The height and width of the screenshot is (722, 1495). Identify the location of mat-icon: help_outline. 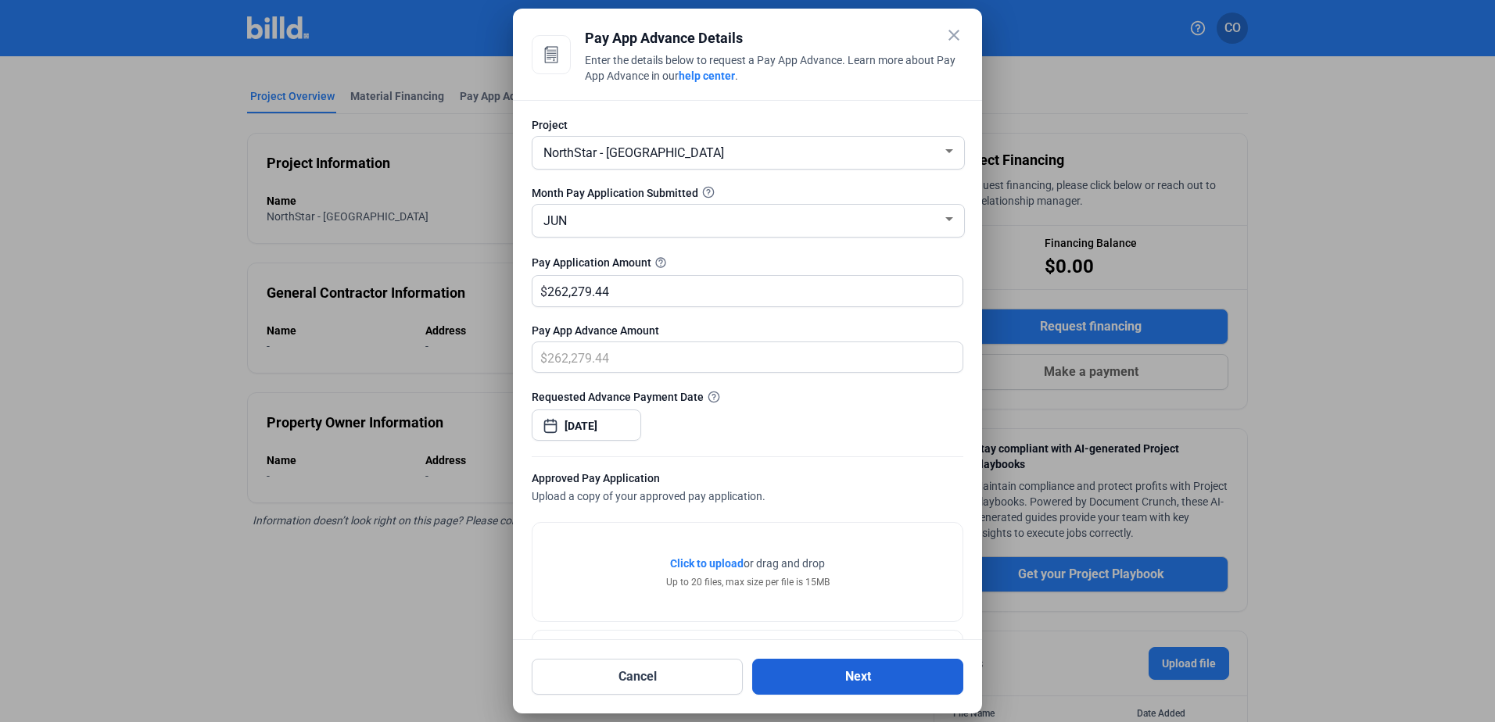
(661, 263).